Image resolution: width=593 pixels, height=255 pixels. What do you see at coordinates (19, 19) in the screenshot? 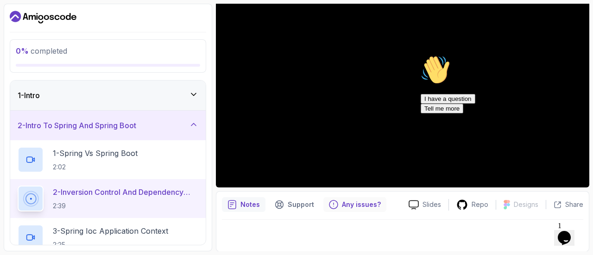
I see `img: :wave:` at bounding box center [19, 19].